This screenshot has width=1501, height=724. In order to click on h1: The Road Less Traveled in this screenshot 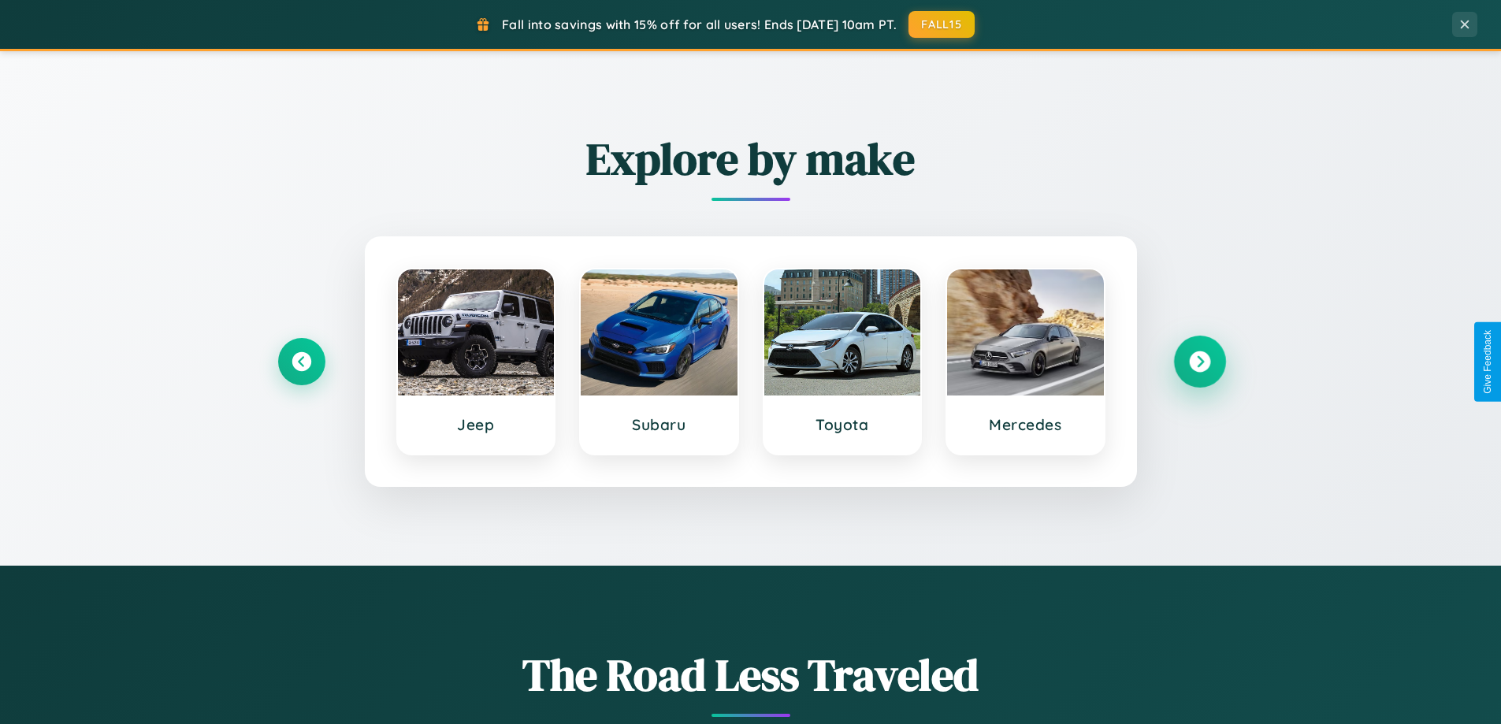, I will do `click(751, 674)`.